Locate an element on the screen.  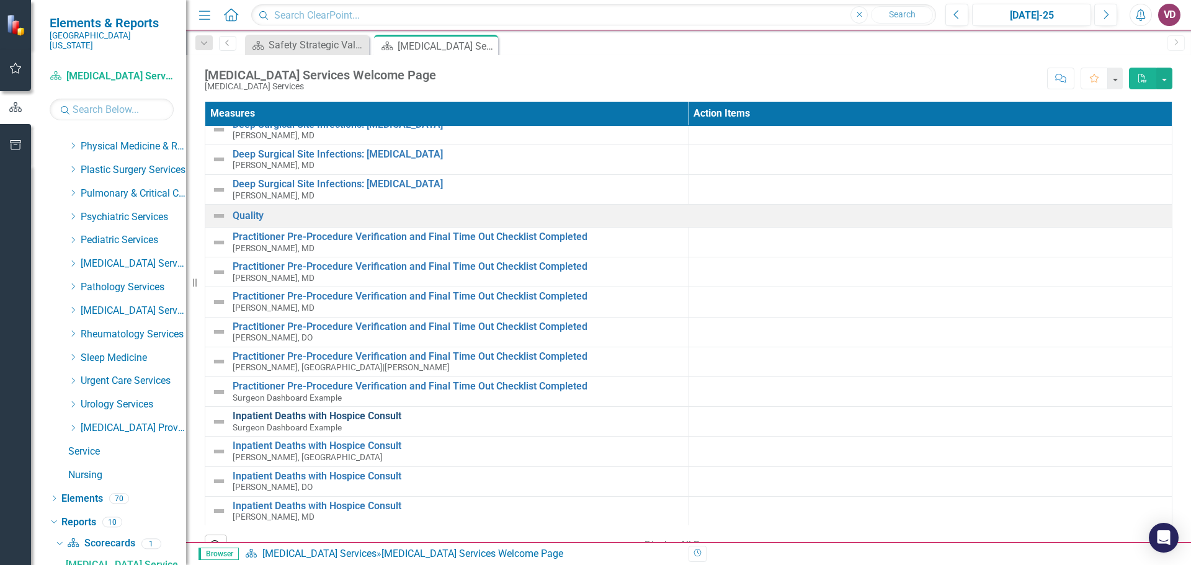
a: Sleep Medicine is located at coordinates (133, 358).